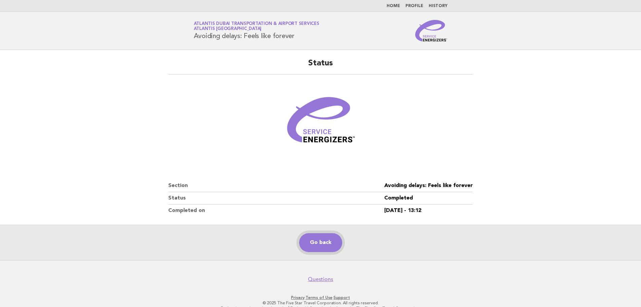 The image size is (641, 307). I want to click on a: History, so click(438, 6).